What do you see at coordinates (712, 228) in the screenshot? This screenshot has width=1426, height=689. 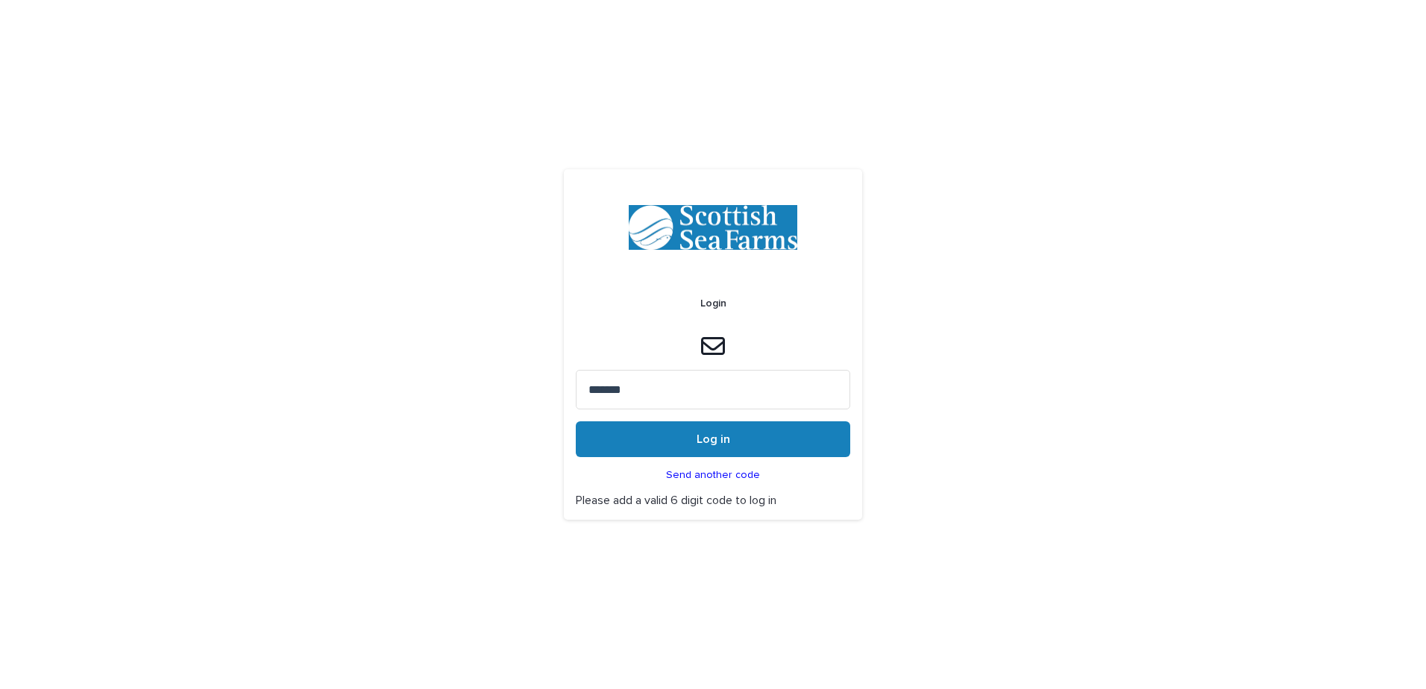 I see `img: mMrefqRFQpe26GRNOUkG` at bounding box center [712, 228].